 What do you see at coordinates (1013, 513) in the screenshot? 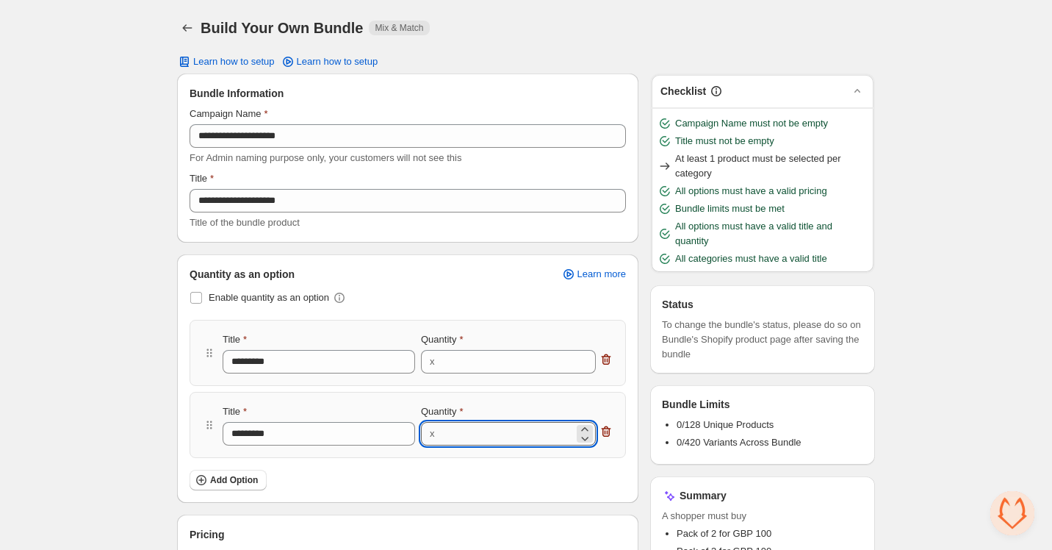
I see `a: Open chat` at bounding box center [1013, 513].